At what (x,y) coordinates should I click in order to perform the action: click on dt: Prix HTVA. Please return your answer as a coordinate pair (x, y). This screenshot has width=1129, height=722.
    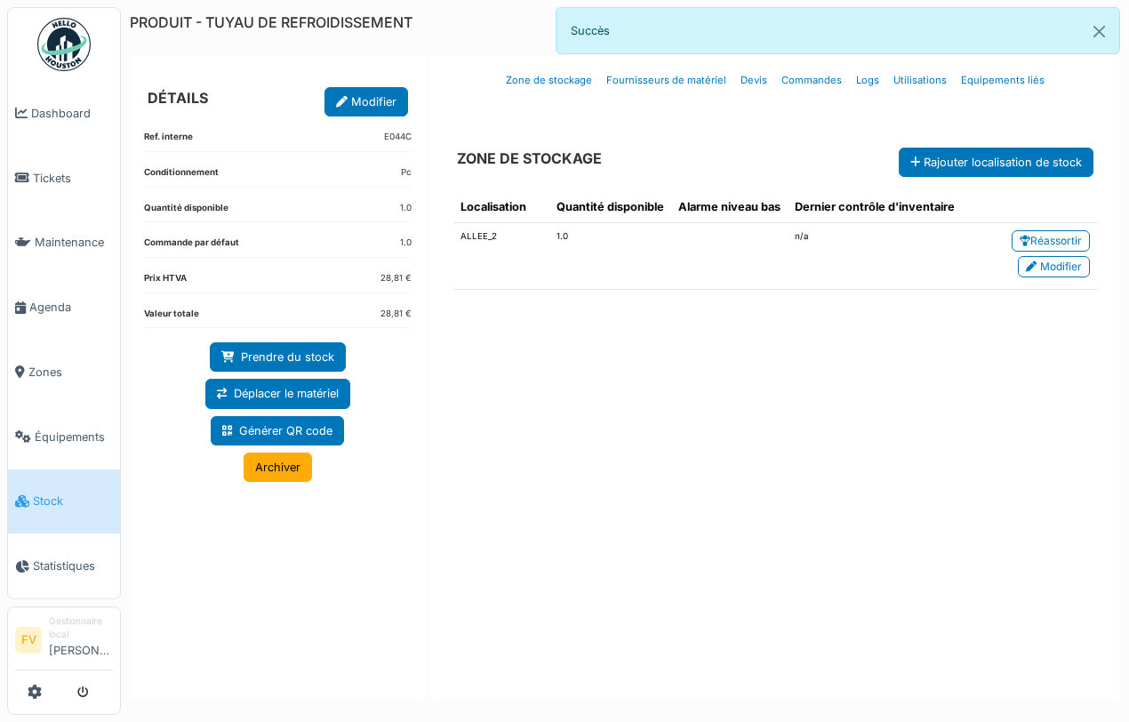
    Looking at the image, I should click on (165, 282).